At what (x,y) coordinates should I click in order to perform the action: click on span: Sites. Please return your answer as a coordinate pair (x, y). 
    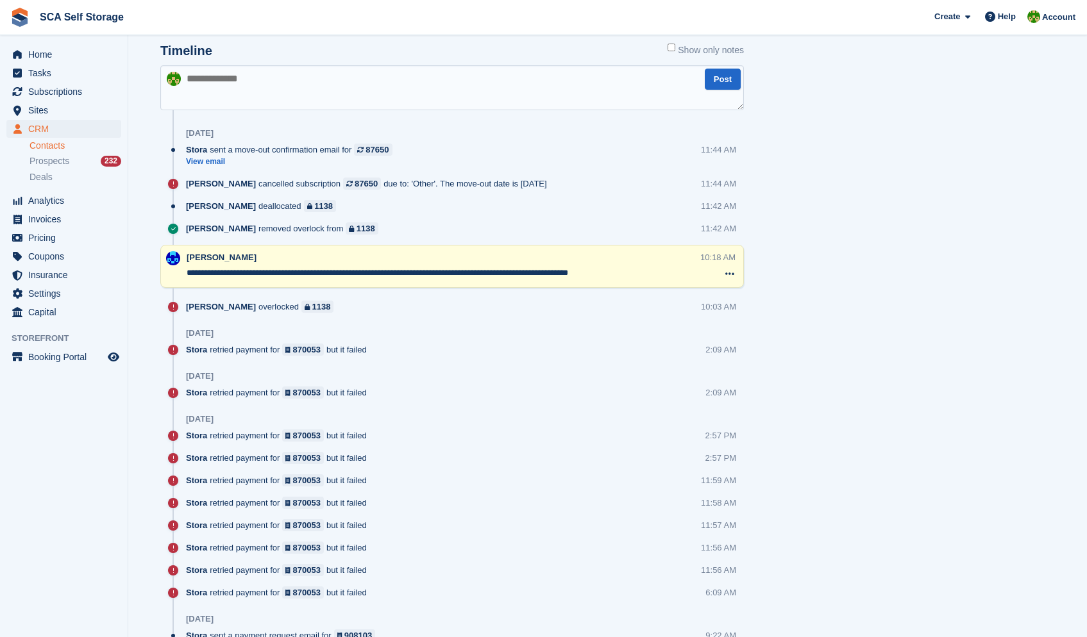
    Looking at the image, I should click on (67, 110).